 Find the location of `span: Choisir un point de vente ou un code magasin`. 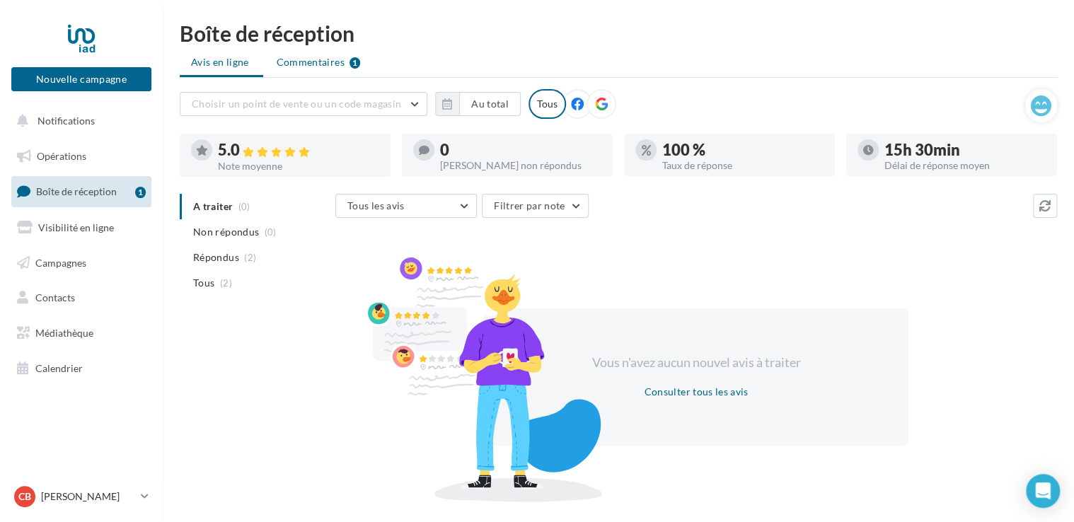

span: Choisir un point de vente ou un code magasin is located at coordinates (296, 103).